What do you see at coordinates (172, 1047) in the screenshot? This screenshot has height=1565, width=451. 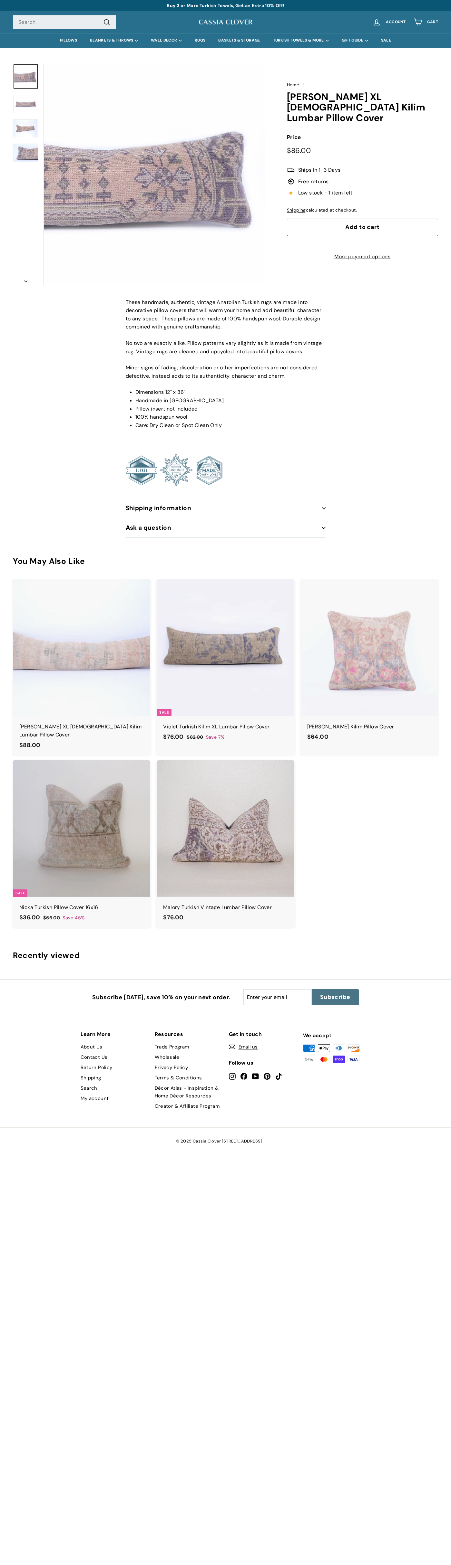 I see `a: Trade Program` at bounding box center [172, 1047].